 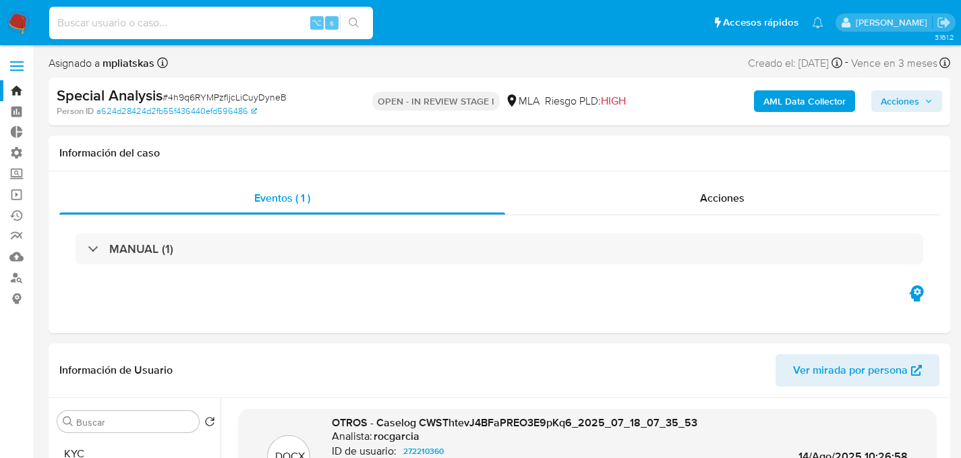 I want to click on p: facundo.marin@mercadolibre.com, so click(x=893, y=22).